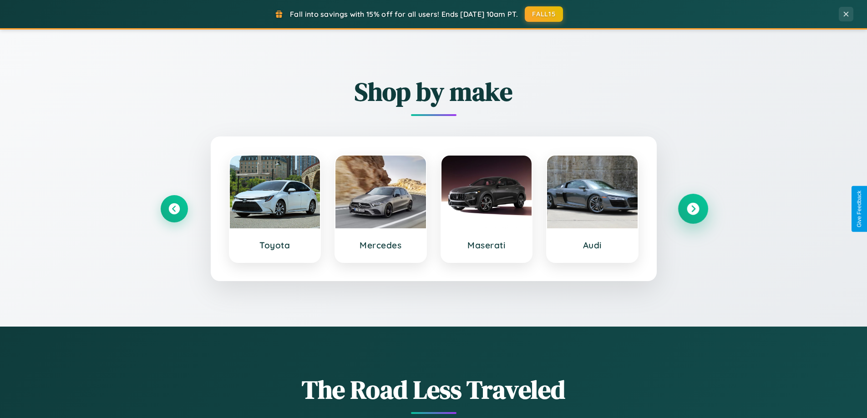 The image size is (867, 418). Describe the element at coordinates (544, 14) in the screenshot. I see `button: FALL15` at that location.